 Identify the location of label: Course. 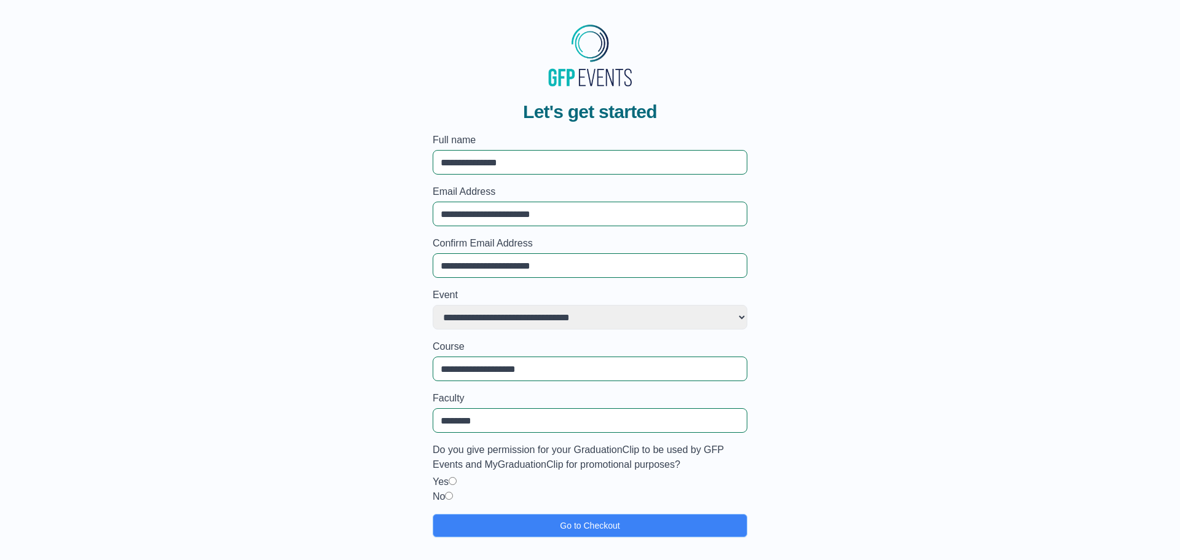
(590, 347).